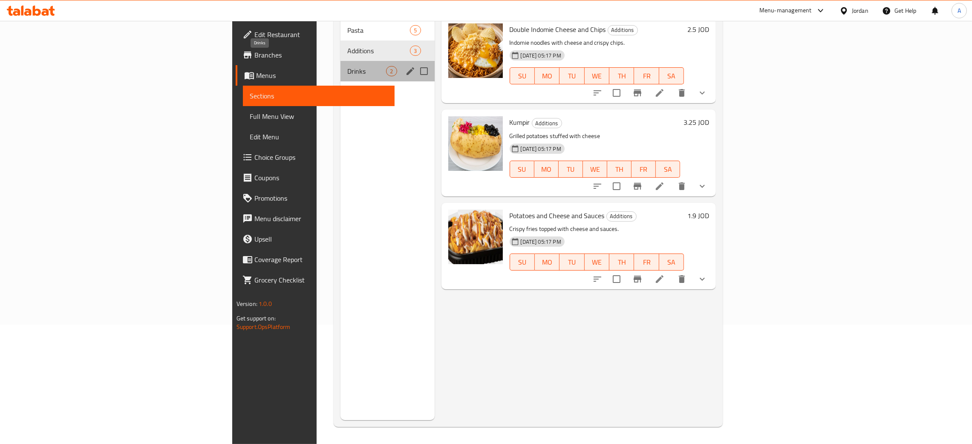 Image resolution: width=972 pixels, height=444 pixels. Describe the element at coordinates (321, 157) in the screenshot. I see `span: Choice Groups` at that location.